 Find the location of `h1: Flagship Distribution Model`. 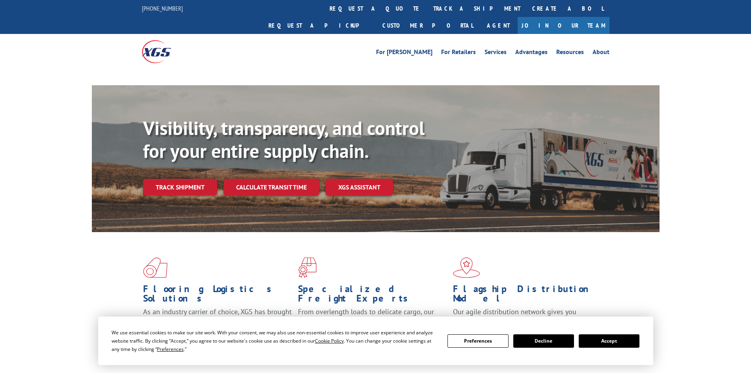

h1: Flagship Distribution Model is located at coordinates (527, 295).